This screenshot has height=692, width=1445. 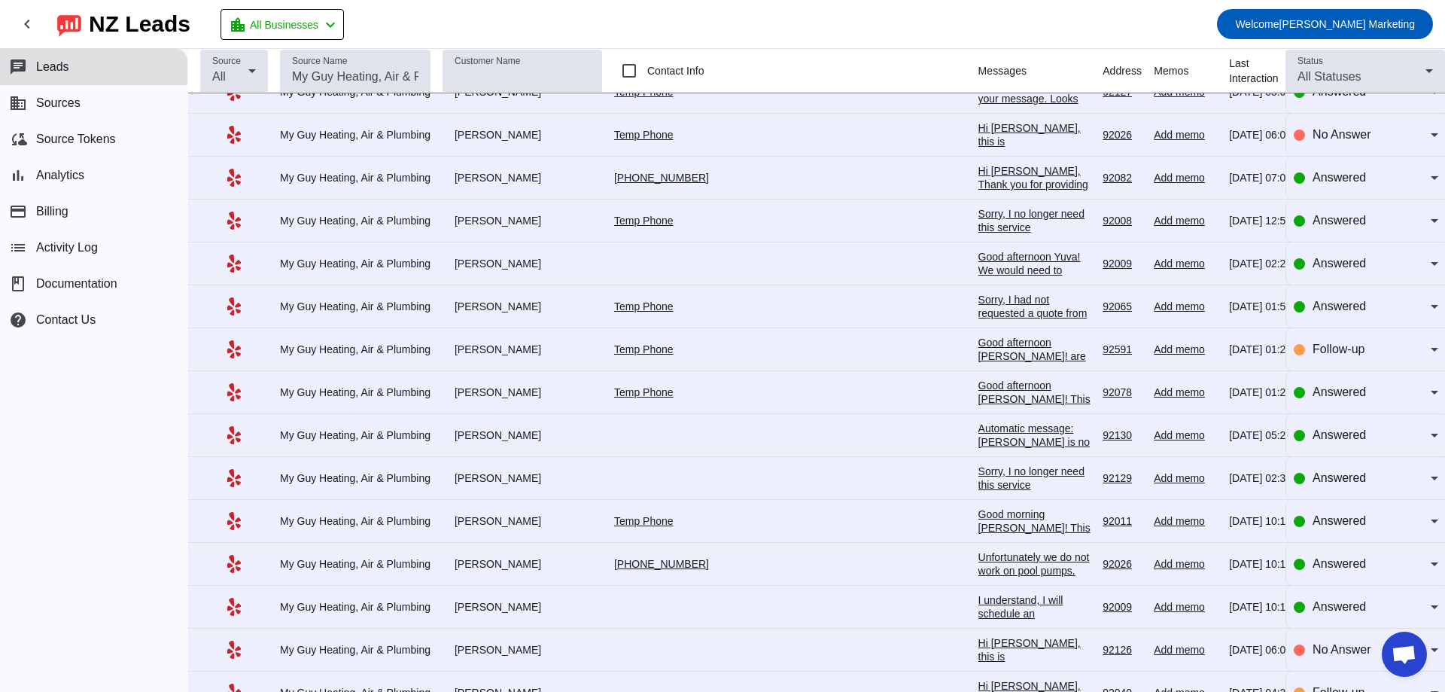 What do you see at coordinates (18, 175) in the screenshot?
I see `mat-icon: bar_chart` at bounding box center [18, 175].